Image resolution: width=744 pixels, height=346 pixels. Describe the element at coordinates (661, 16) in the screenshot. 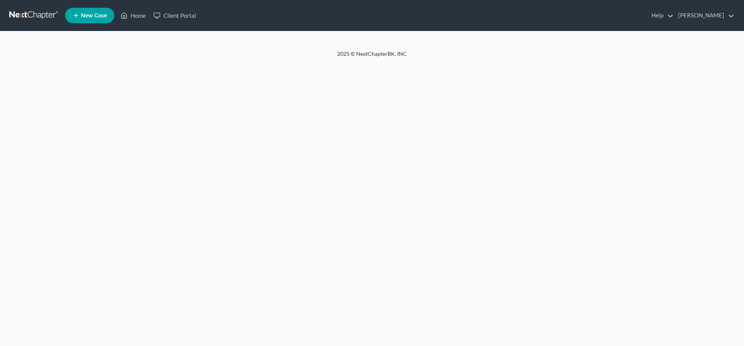

I see `a: Help` at that location.